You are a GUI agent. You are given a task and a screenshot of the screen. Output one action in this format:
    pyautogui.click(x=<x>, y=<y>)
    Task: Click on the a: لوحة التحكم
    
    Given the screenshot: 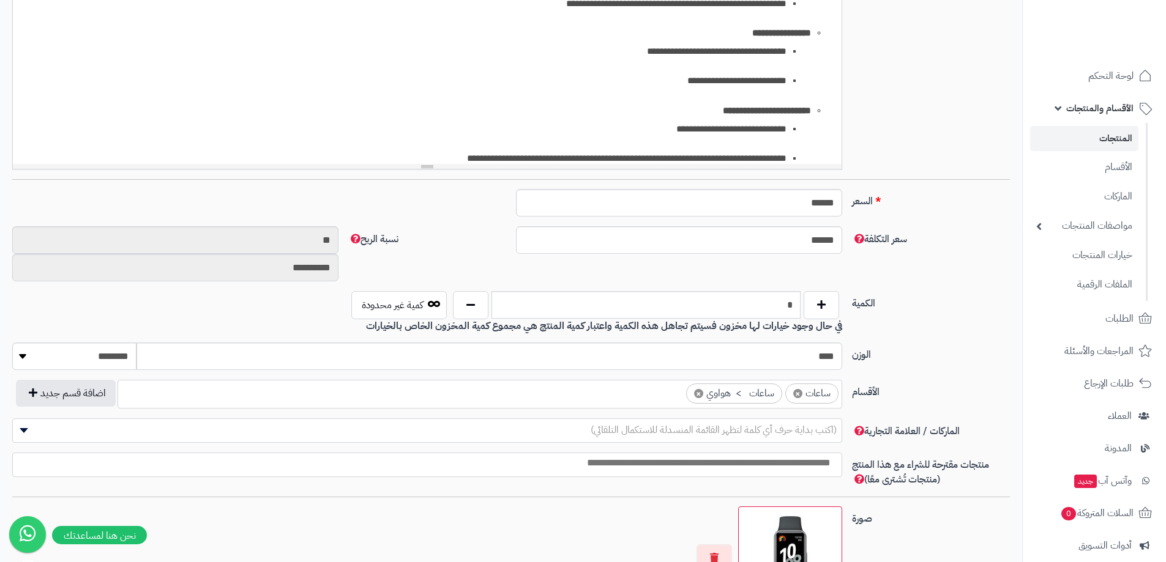 What is the action you would take?
    pyautogui.click(x=1094, y=76)
    